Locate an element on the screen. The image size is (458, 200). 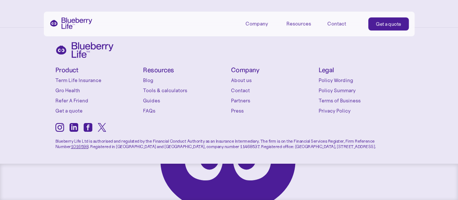
a: Policy Summary is located at coordinates (361, 90).